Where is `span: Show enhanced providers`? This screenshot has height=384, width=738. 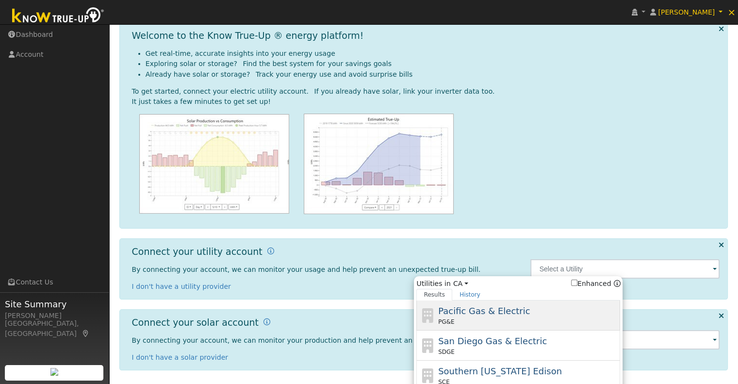 span: Show enhanced providers is located at coordinates (596, 283).